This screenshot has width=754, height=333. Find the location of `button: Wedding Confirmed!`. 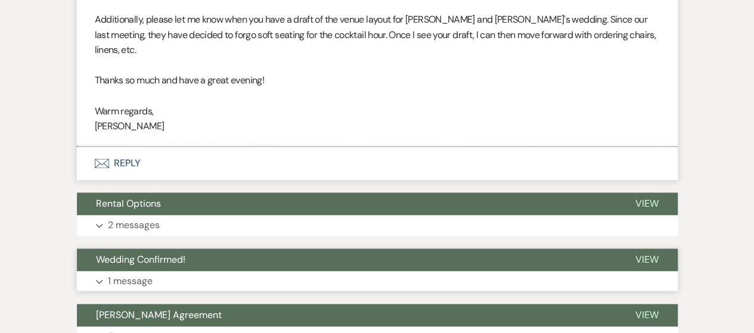

button: Wedding Confirmed! is located at coordinates (346, 260).